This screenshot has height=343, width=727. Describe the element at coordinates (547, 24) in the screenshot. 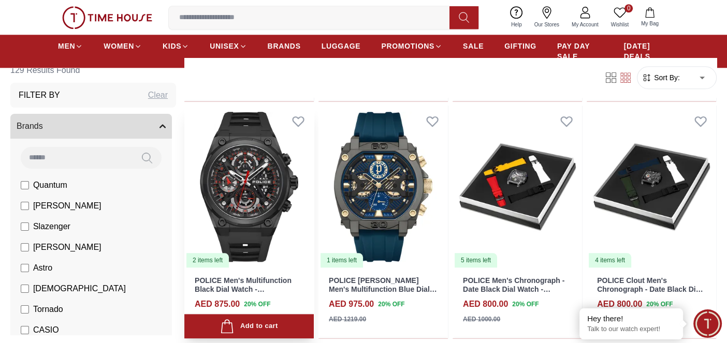

I see `span: Our Stores` at that location.